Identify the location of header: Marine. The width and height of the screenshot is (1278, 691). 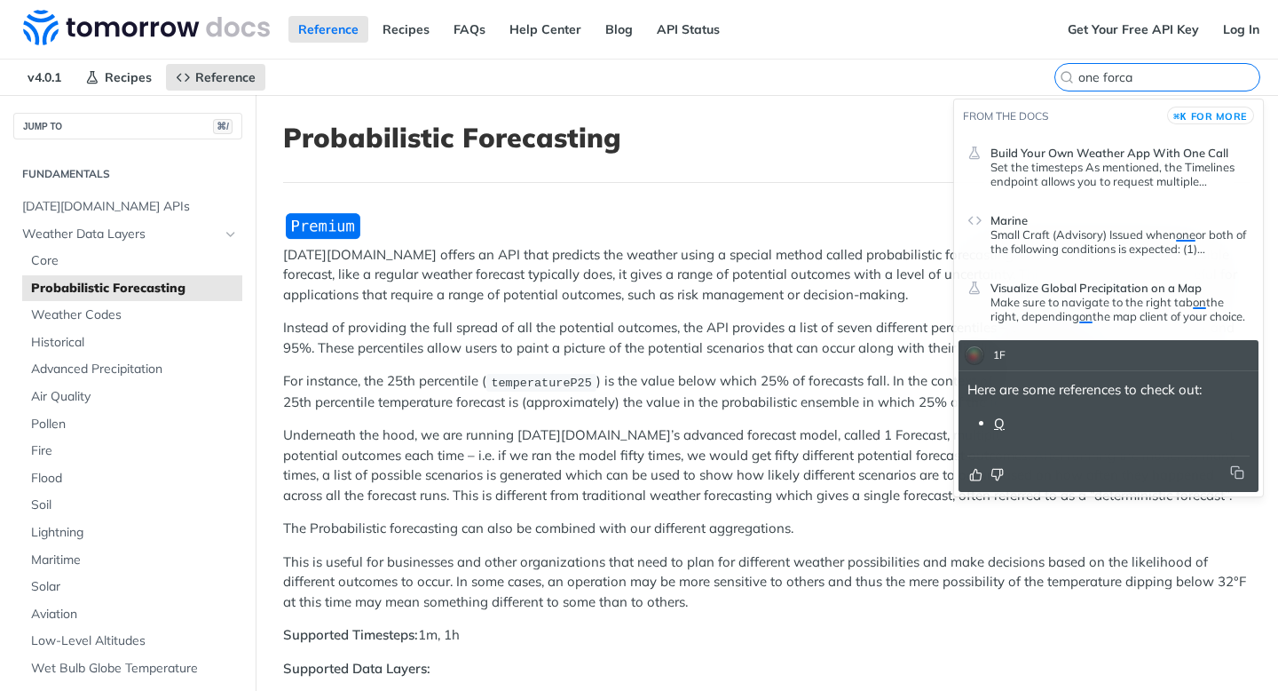
(1120, 217).